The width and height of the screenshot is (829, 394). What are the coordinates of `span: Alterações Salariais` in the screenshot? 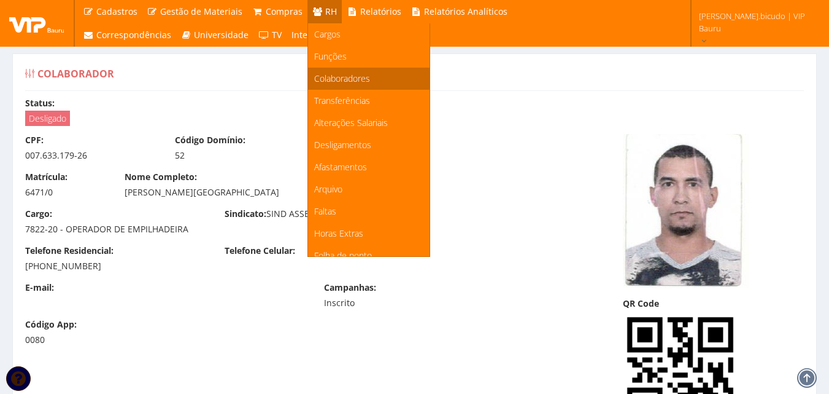 It's located at (351, 122).